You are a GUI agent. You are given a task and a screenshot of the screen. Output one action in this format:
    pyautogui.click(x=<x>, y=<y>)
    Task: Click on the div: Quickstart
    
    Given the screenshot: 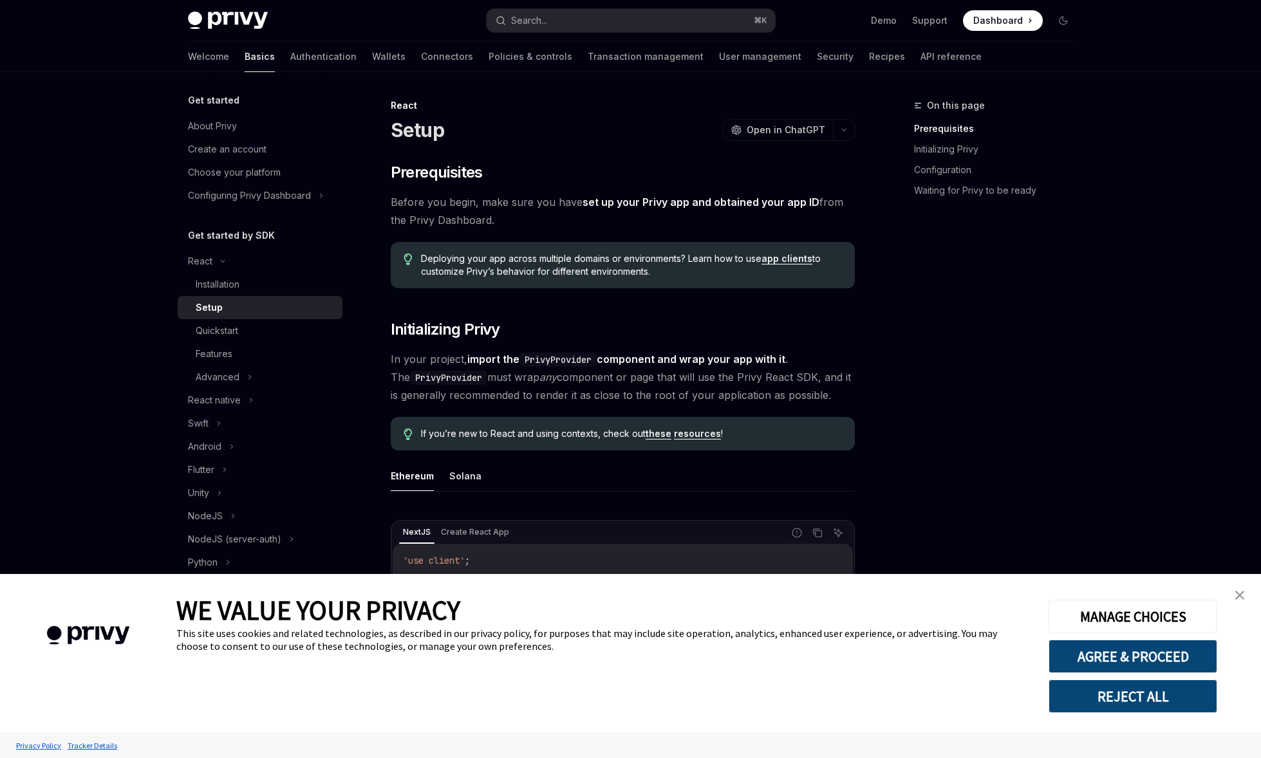 What is the action you would take?
    pyautogui.click(x=217, y=331)
    